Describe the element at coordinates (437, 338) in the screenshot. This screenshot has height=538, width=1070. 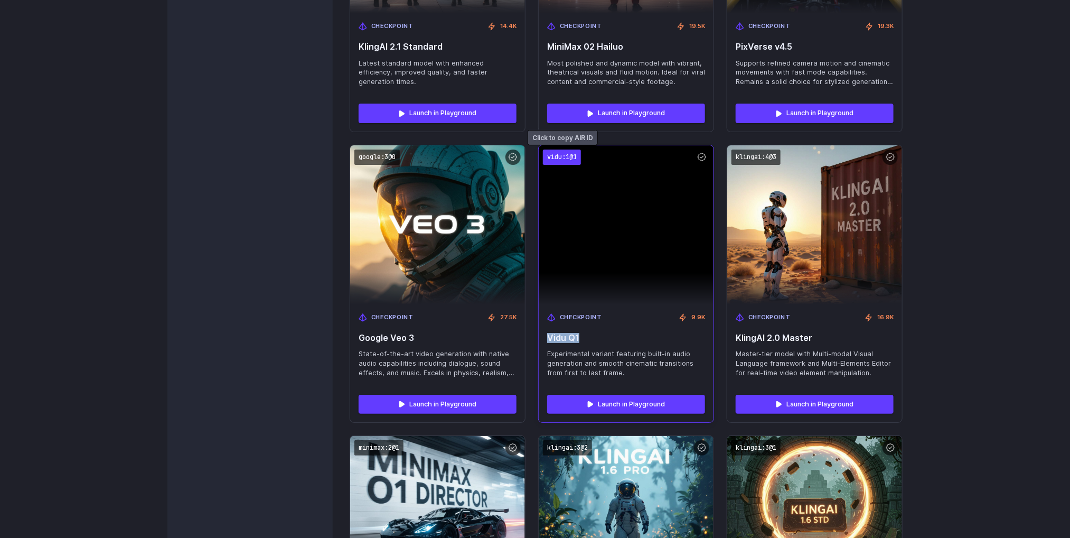
I see `span: Google Veo 3` at that location.